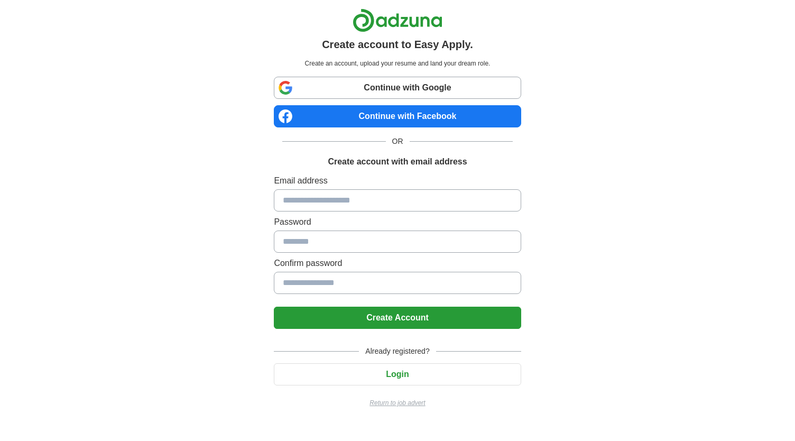 This screenshot has width=795, height=441. Describe the element at coordinates (397, 63) in the screenshot. I see `p: Create an account, upload your resume and land your dream role.` at that location.